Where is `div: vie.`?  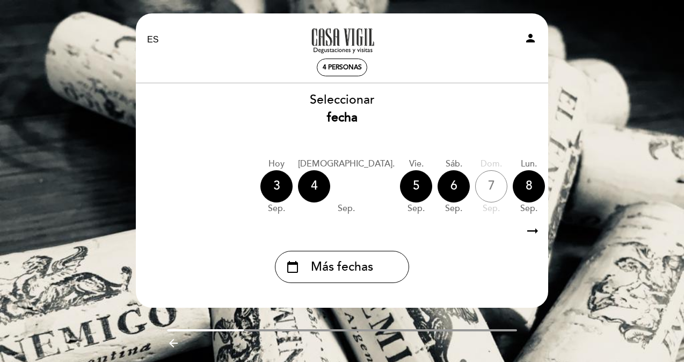 div: vie. is located at coordinates (416, 164).